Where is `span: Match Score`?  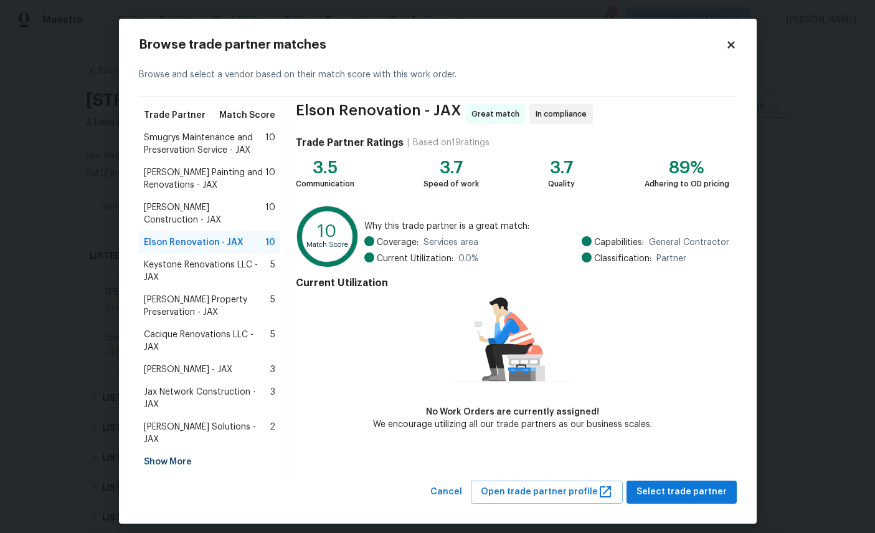
span: Match Score is located at coordinates (247, 115).